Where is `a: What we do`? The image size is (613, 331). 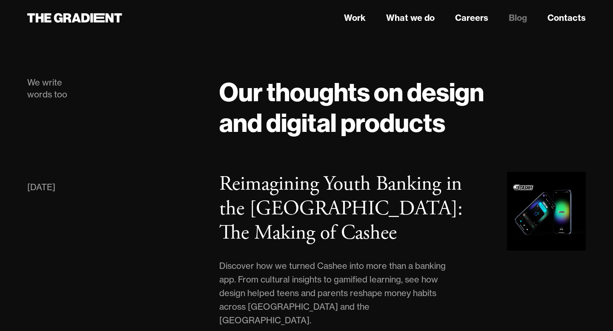 a: What we do is located at coordinates (411, 18).